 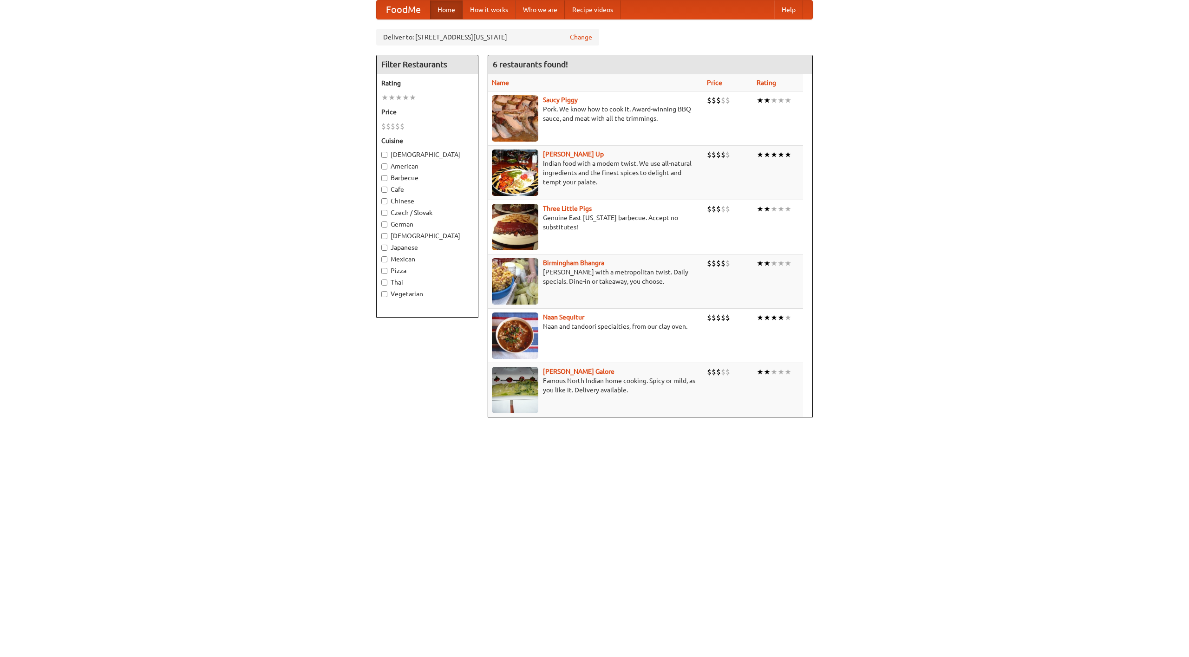 What do you see at coordinates (384, 201) in the screenshot?
I see `input: Chinese` at bounding box center [384, 201].